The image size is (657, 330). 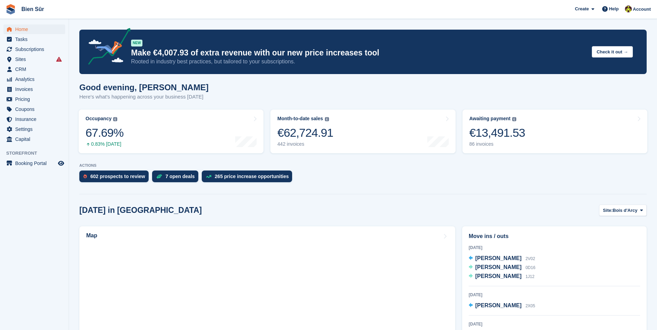 What do you see at coordinates (11, 9) in the screenshot?
I see `img: stora-icon-8386f47178a22dfd0bd8f6a31ec36ba5ce8667c1dd55bd0f319d3a0aa187defe.svg` at bounding box center [11, 9].